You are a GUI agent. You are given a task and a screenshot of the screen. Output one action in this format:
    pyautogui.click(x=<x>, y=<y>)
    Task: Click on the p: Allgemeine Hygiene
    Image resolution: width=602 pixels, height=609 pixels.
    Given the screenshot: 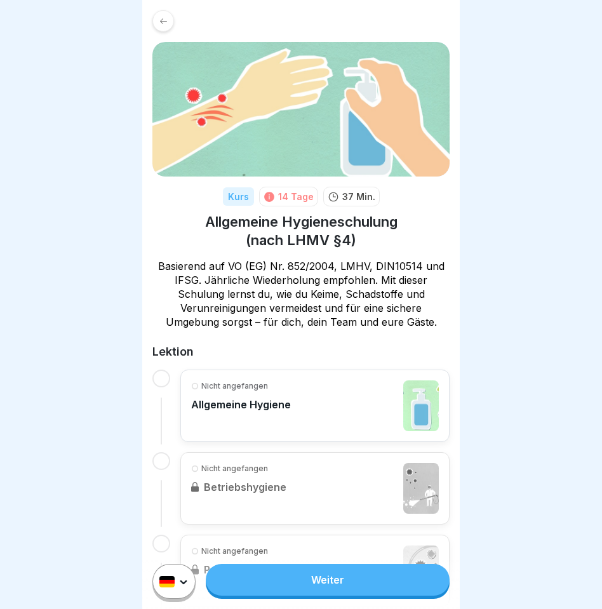 What is the action you would take?
    pyautogui.click(x=241, y=405)
    